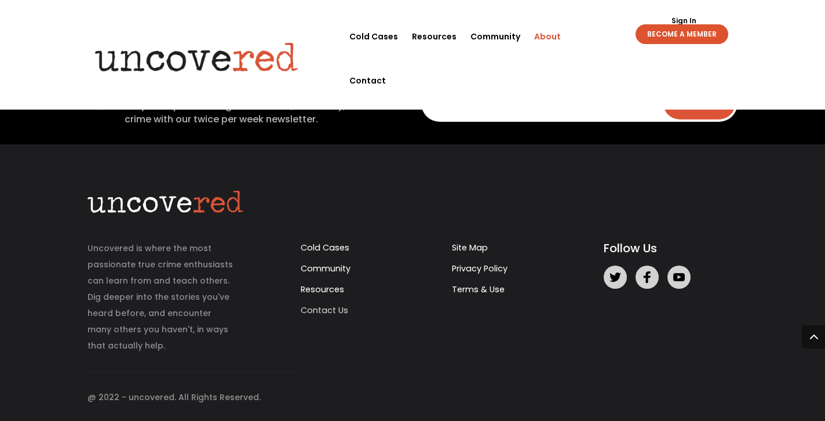  Describe the element at coordinates (325, 310) in the screenshot. I see `a: Contact Us` at that location.